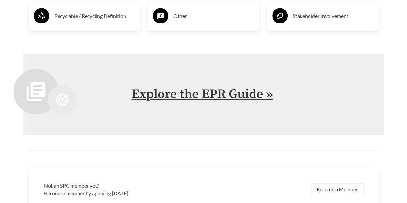  I want to click on h3: Not an SPC member yet?, so click(122, 186).